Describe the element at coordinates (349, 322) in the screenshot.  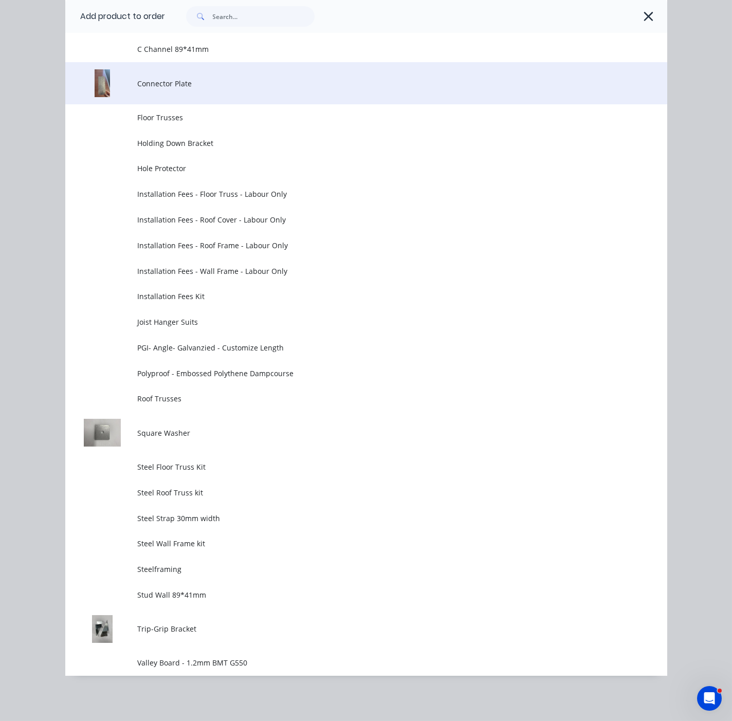
I see `span: Joist Hanger Suits` at that location.